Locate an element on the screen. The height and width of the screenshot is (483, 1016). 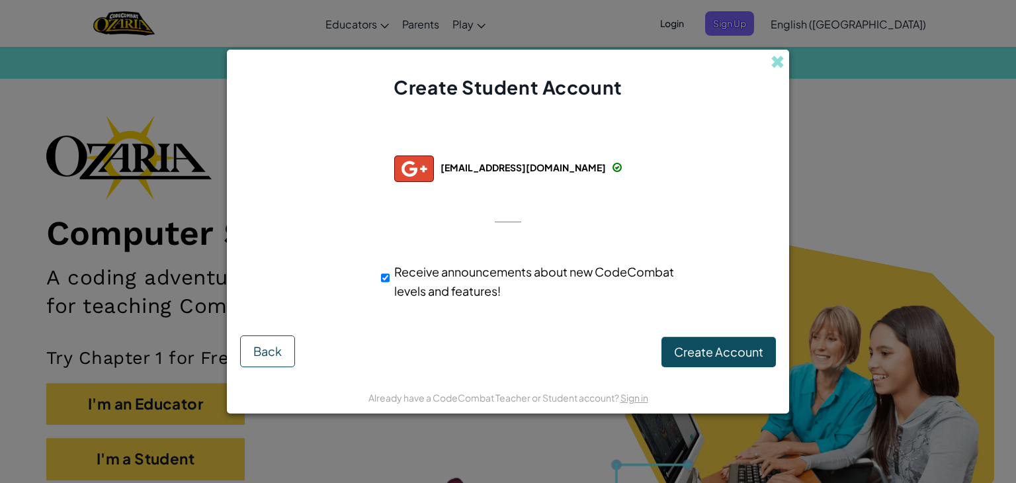
span: Already have a CodeCombat Teacher or Student account? is located at coordinates (494, 397).